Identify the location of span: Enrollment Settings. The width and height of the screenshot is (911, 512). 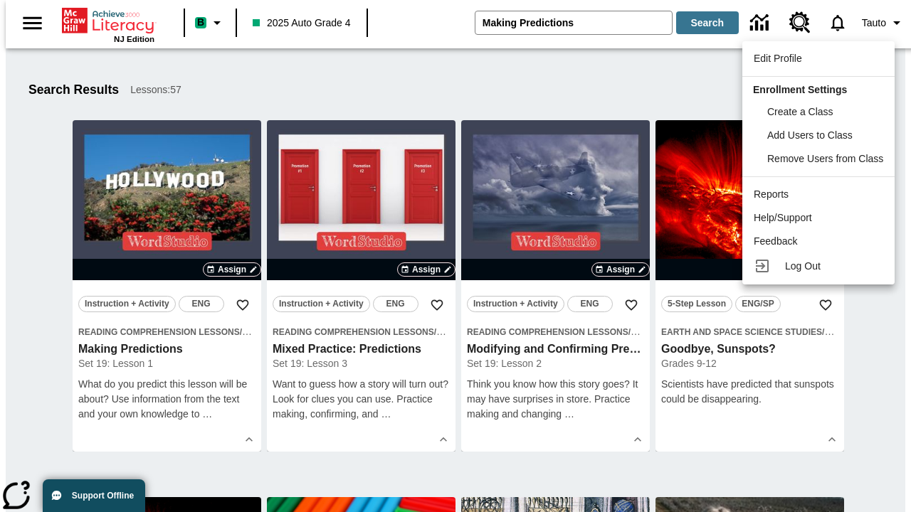
(800, 90).